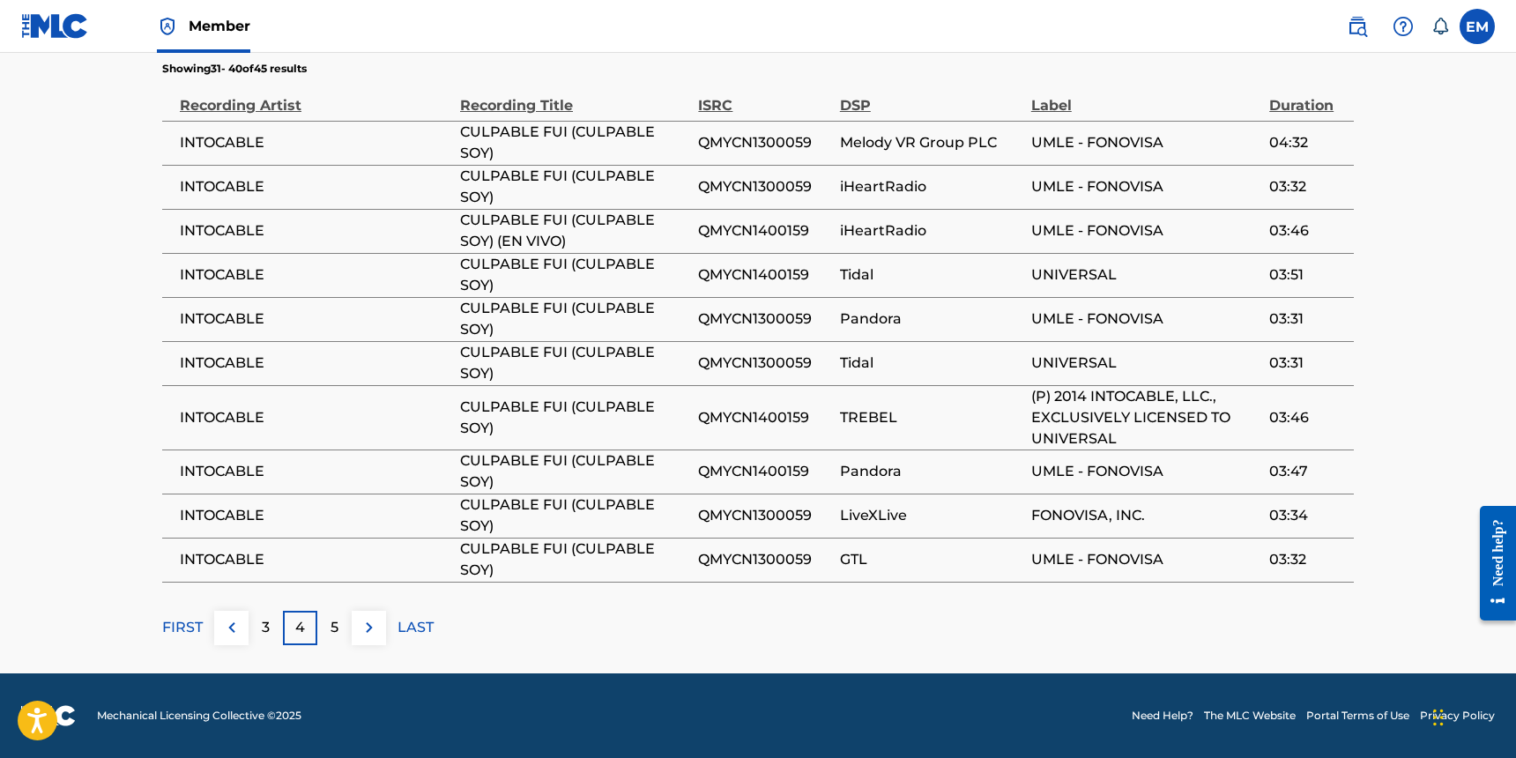 This screenshot has width=1516, height=758. Describe the element at coordinates (1403, 26) in the screenshot. I see `img: help` at that location.